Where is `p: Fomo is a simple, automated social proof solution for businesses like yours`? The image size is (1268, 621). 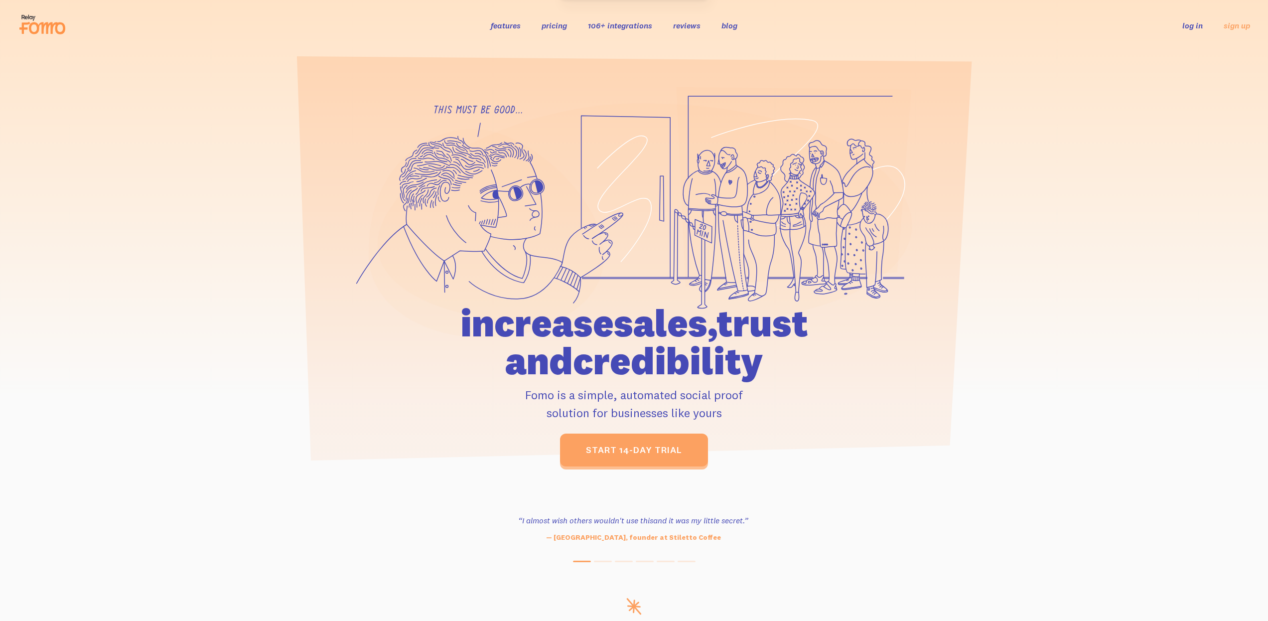
p: Fomo is a simple, automated social proof solution for businesses like yours is located at coordinates (634, 404).